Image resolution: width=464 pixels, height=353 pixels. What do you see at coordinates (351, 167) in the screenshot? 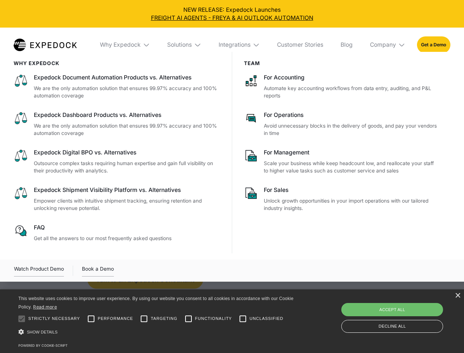
I see `p: Scale your business while keep headcount low, and reallocate your staff to higher value tasks suc...` at bounding box center [351, 167].